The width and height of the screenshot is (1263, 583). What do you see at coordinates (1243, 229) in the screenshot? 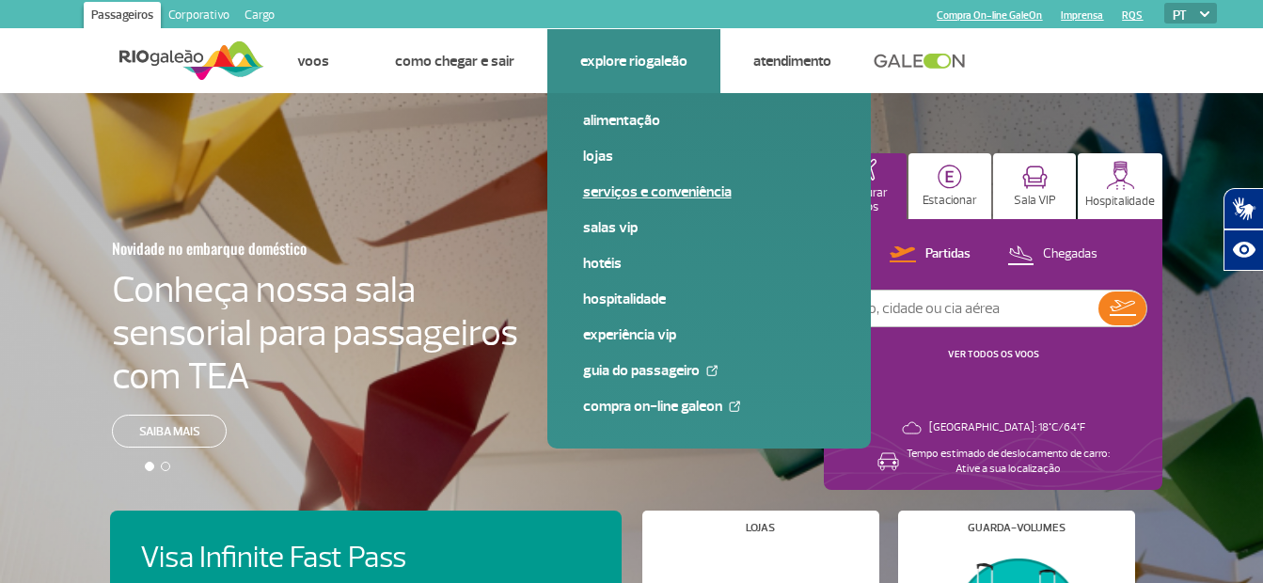
I see `div: Plugin de acessibilidade da Hand Talk.` at bounding box center [1243, 229].